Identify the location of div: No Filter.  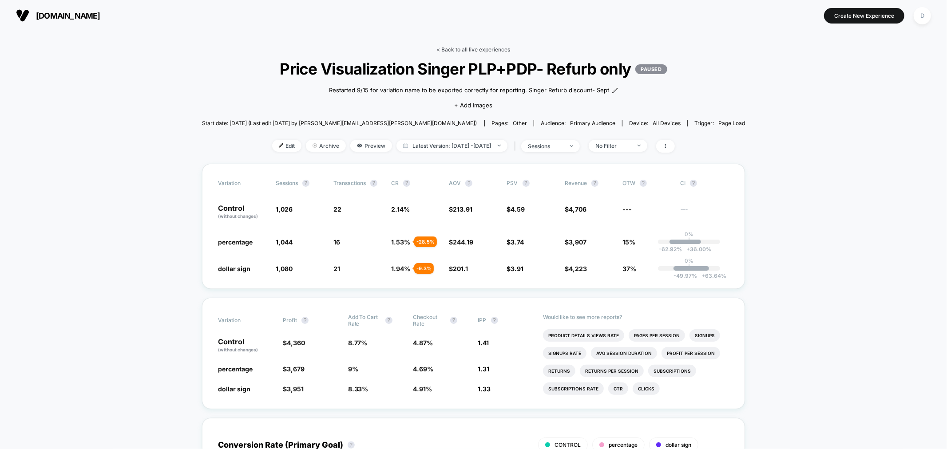
(613, 146).